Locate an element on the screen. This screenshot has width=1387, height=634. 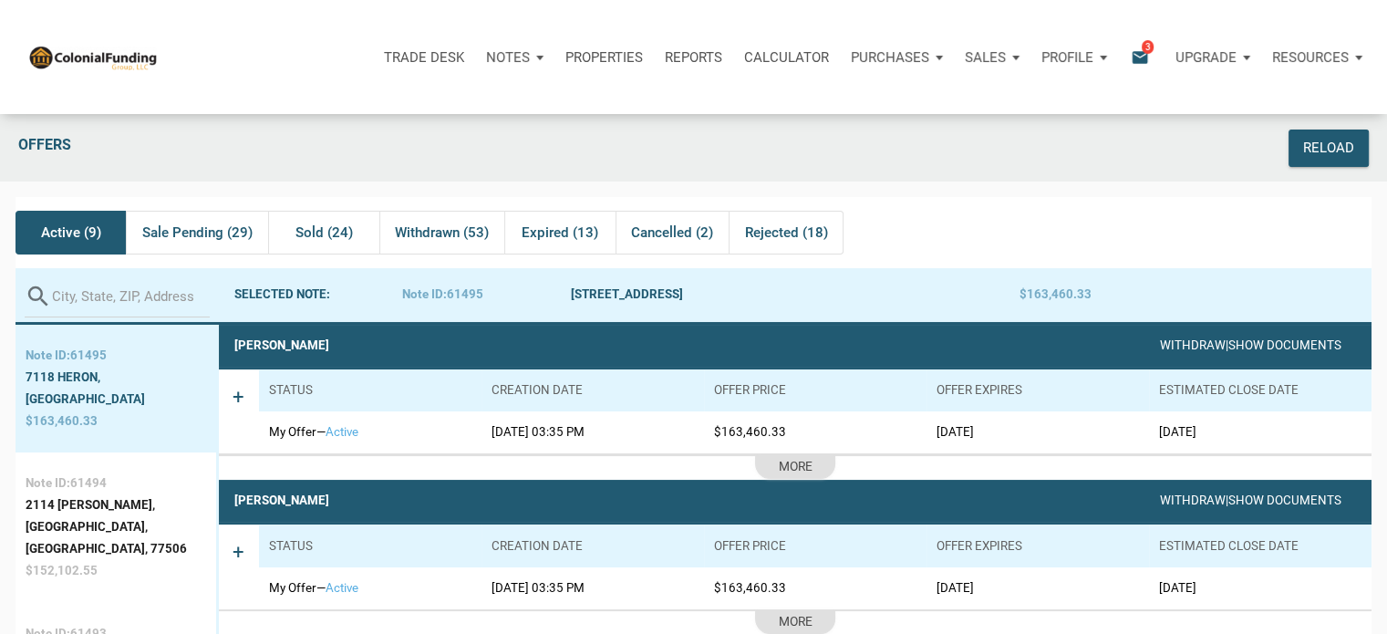
a: Purchases is located at coordinates (897, 57).